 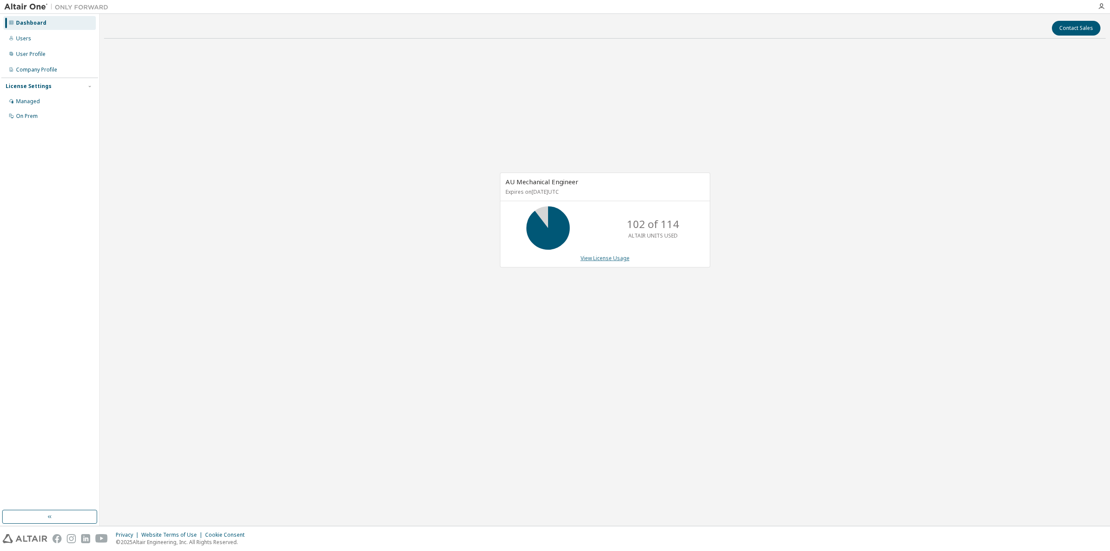 What do you see at coordinates (227, 535) in the screenshot?
I see `div: Cookie Consent` at bounding box center [227, 535].